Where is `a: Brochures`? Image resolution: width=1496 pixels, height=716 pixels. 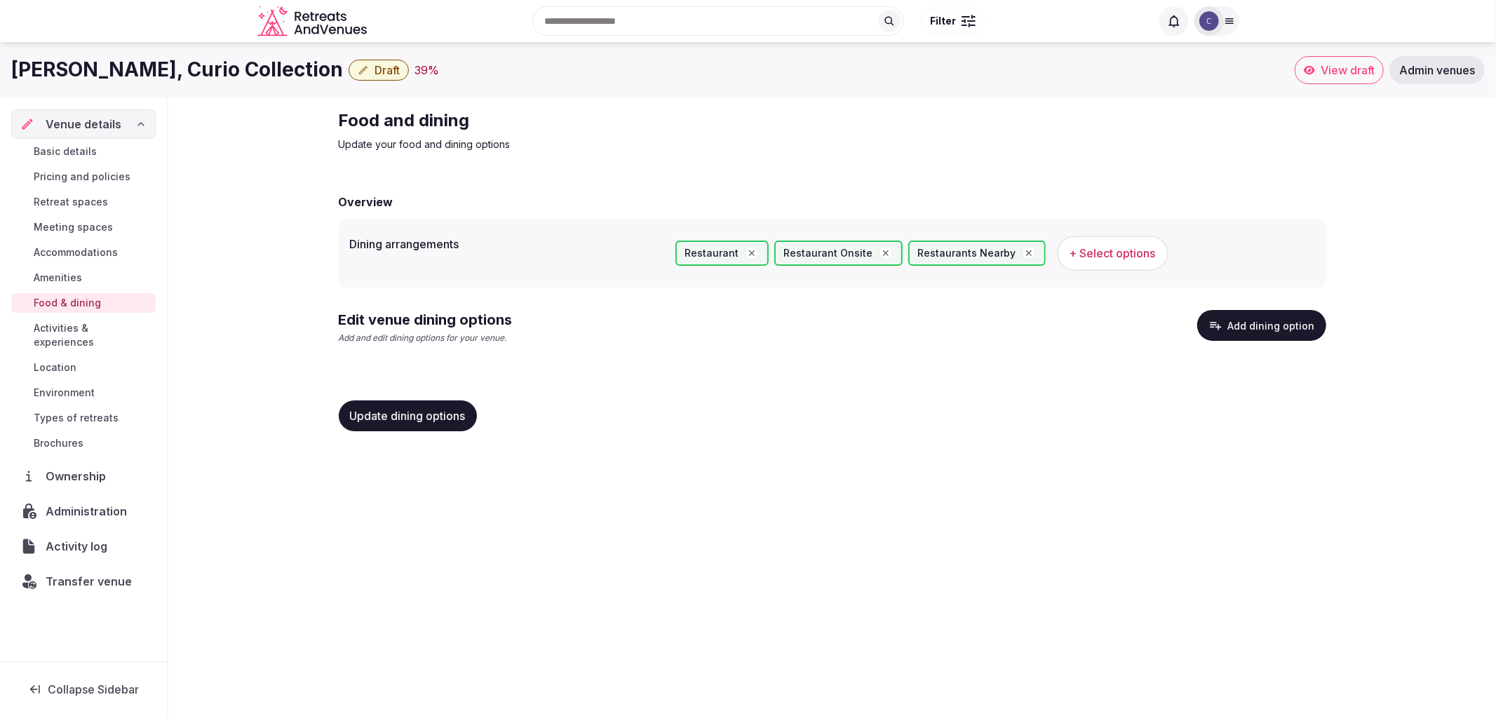 a: Brochures is located at coordinates (83, 443).